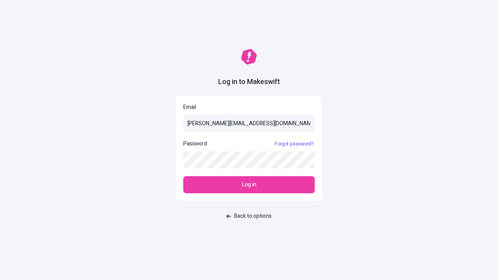  Describe the element at coordinates (195, 144) in the screenshot. I see `p: Password` at that location.